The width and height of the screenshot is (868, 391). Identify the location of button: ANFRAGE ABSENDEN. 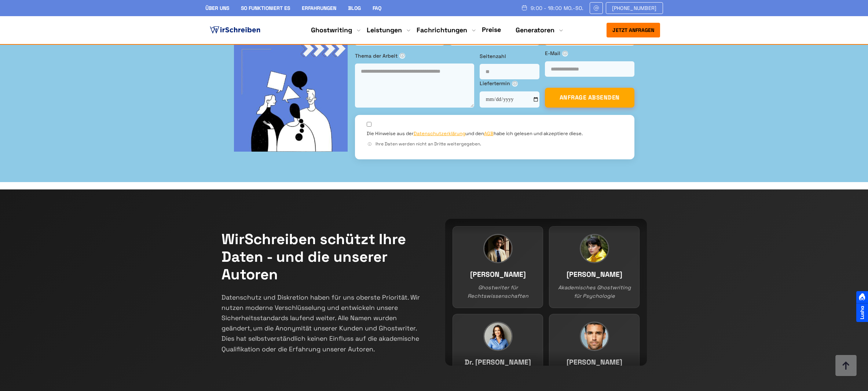
(590, 98).